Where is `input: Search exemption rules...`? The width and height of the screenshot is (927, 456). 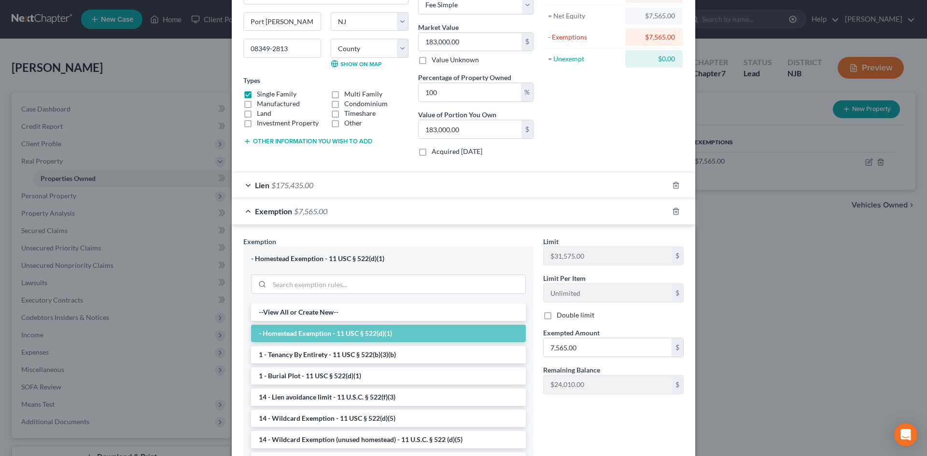 input: Search exemption rules... is located at coordinates (397, 284).